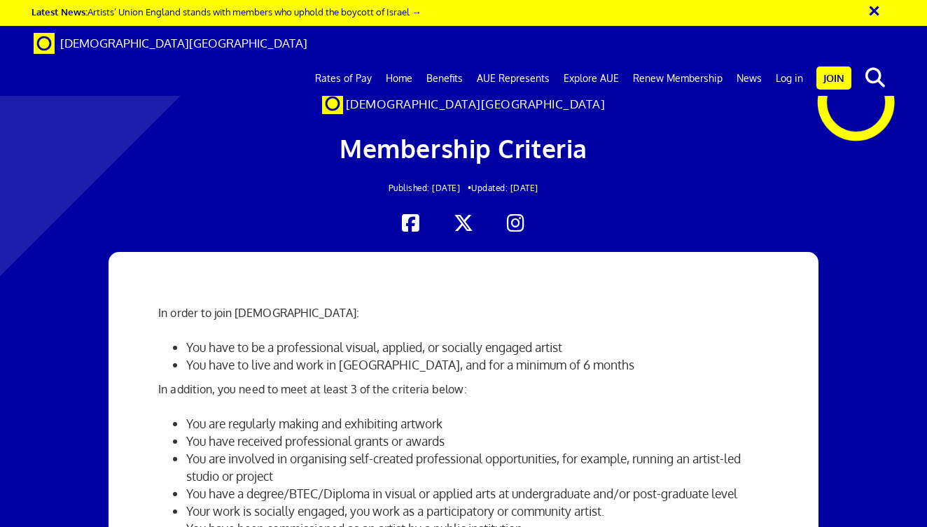  Describe the element at coordinates (60, 11) in the screenshot. I see `strong: Latest News:` at that location.